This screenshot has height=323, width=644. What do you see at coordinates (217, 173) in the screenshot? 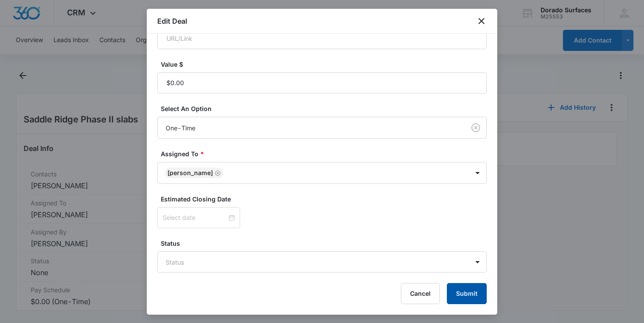
I see `div: Remove Steven Chavez` at bounding box center [217, 173].